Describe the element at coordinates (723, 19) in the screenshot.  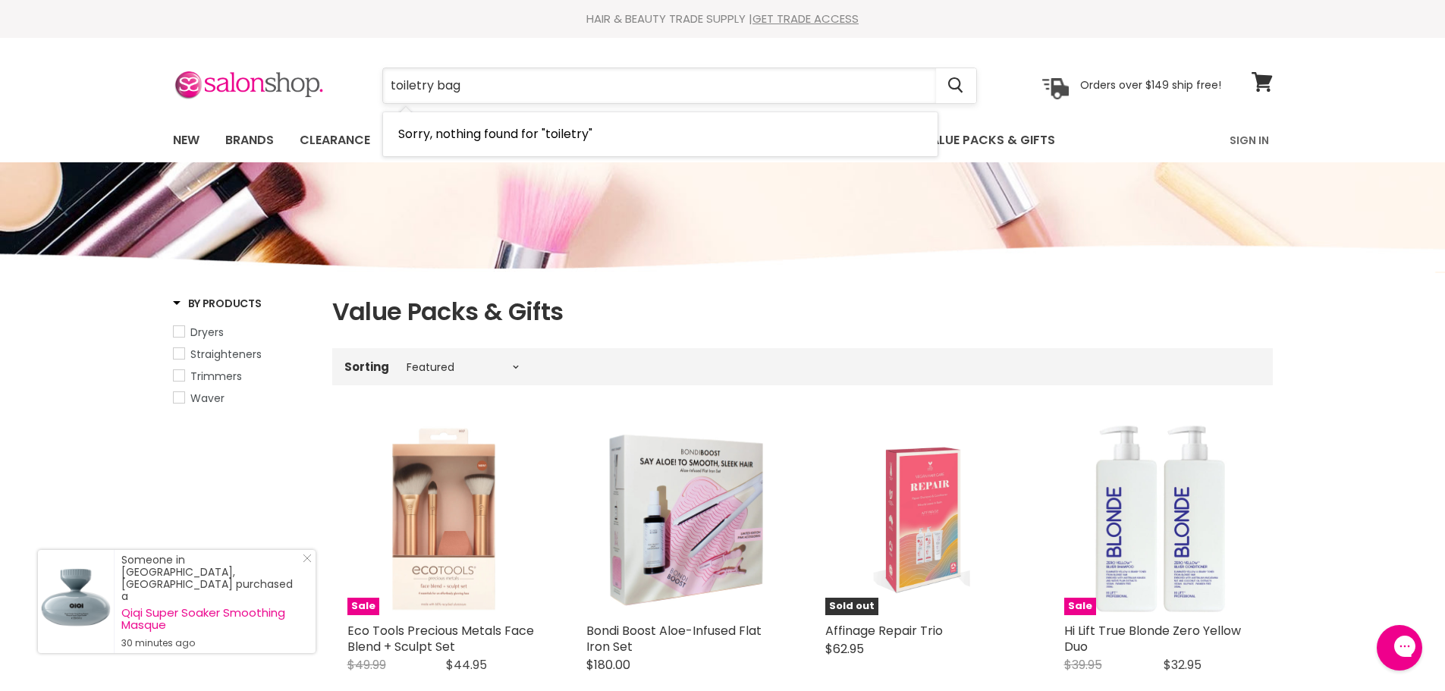
I see `div: HAIR & BEAUTY TRADE SUPPLY |` at that location.